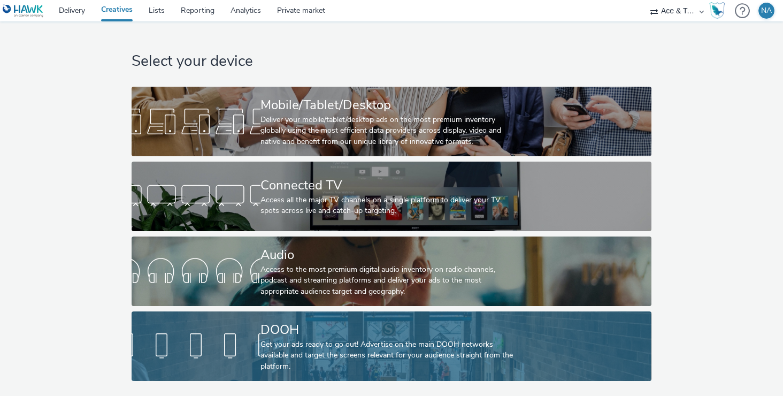  What do you see at coordinates (389, 185) in the screenshot?
I see `div: Connected TV` at bounding box center [389, 185].